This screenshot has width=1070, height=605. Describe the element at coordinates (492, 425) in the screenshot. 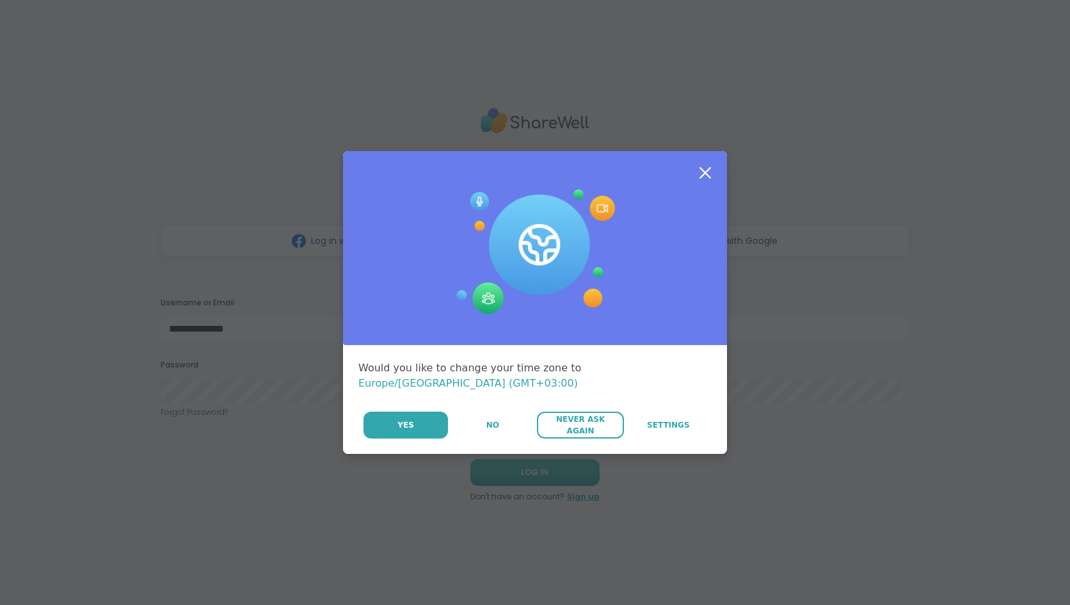

I see `button: No` at that location.